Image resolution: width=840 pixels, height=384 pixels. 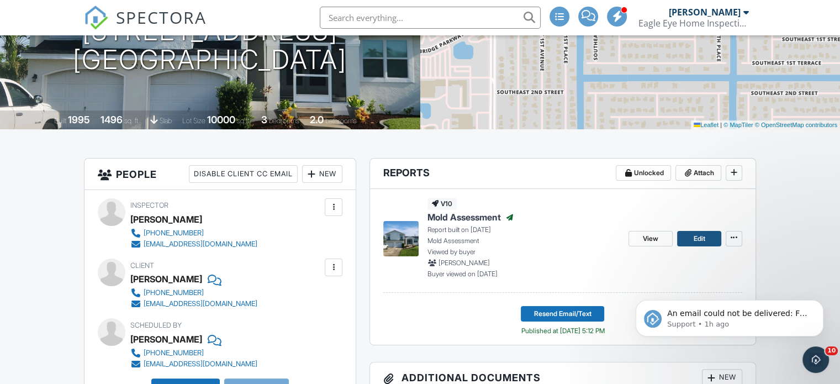 I want to click on span: sq.ft., so click(x=243, y=120).